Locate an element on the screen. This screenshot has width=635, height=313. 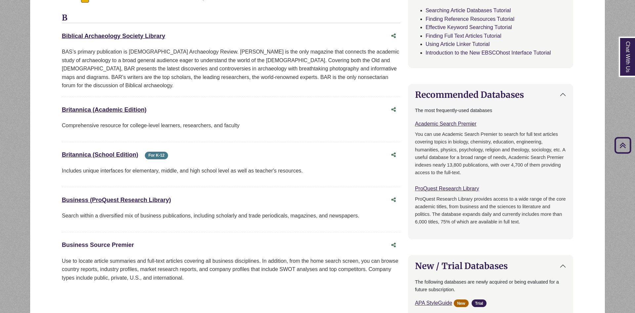
p: Includes unique interfaces for elementary, middle, and high school level as well as teacher's res... is located at coordinates (231, 171).